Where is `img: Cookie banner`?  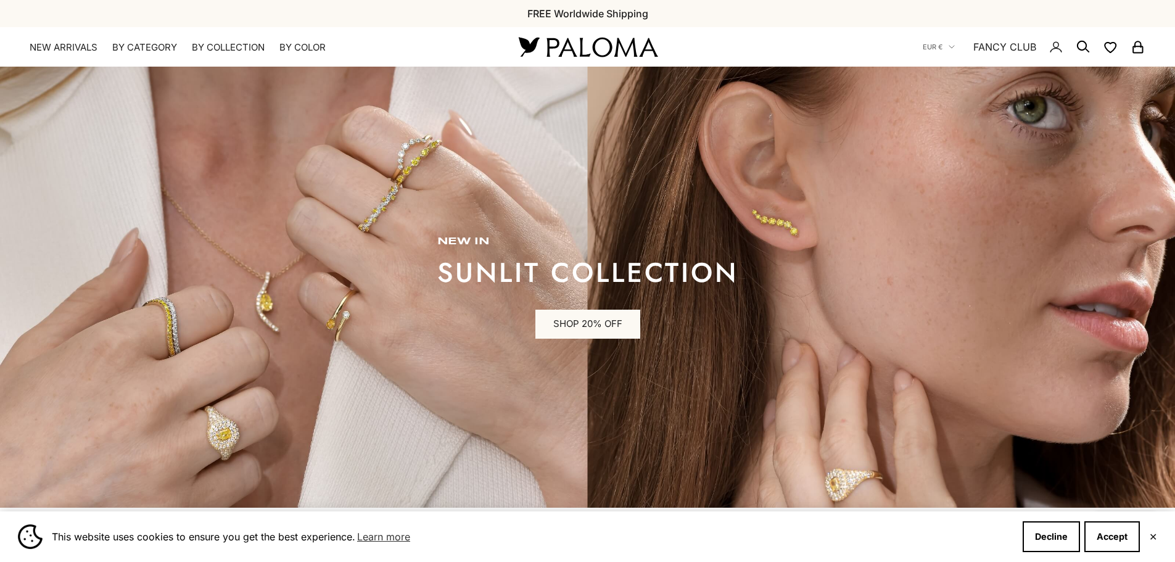
img: Cookie banner is located at coordinates (30, 537).